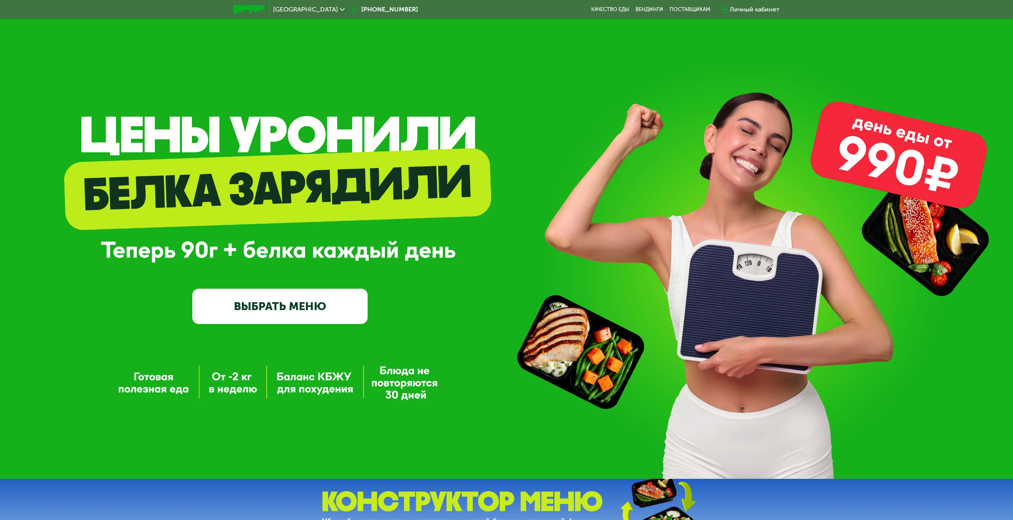 This screenshot has height=520, width=1013. I want to click on div: Личный кабинет, so click(755, 9).